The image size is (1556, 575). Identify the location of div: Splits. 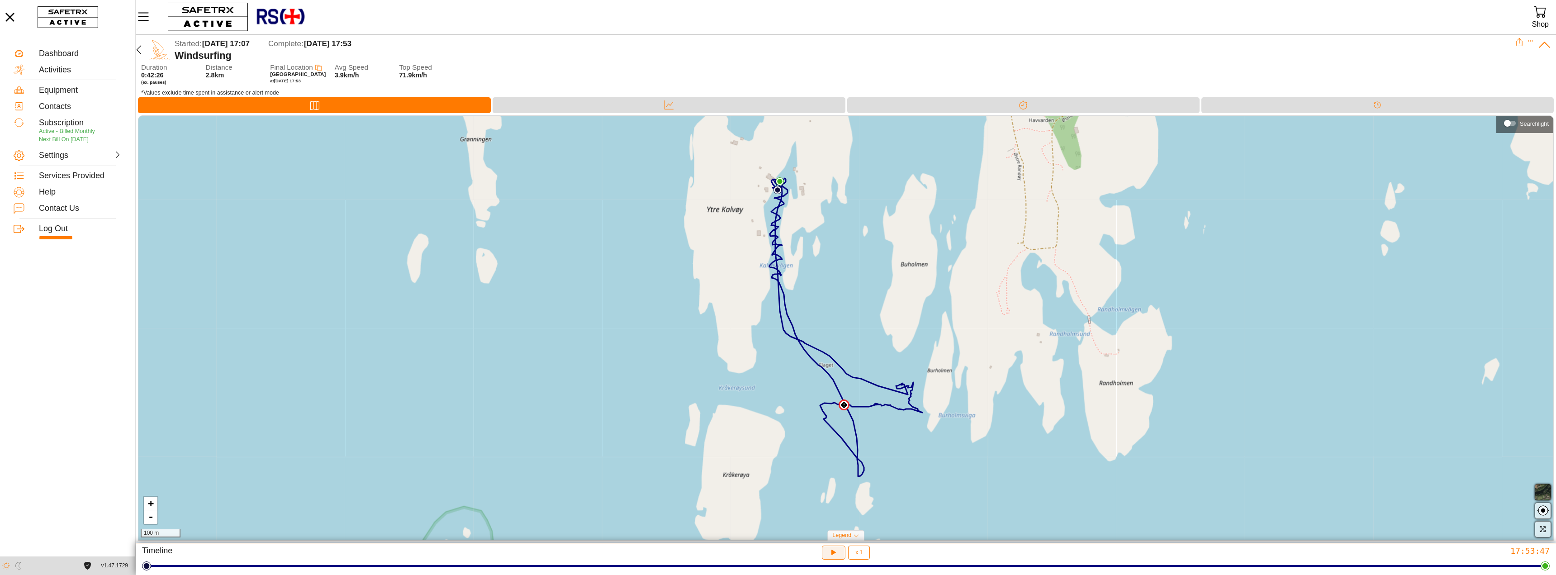
(1023, 105).